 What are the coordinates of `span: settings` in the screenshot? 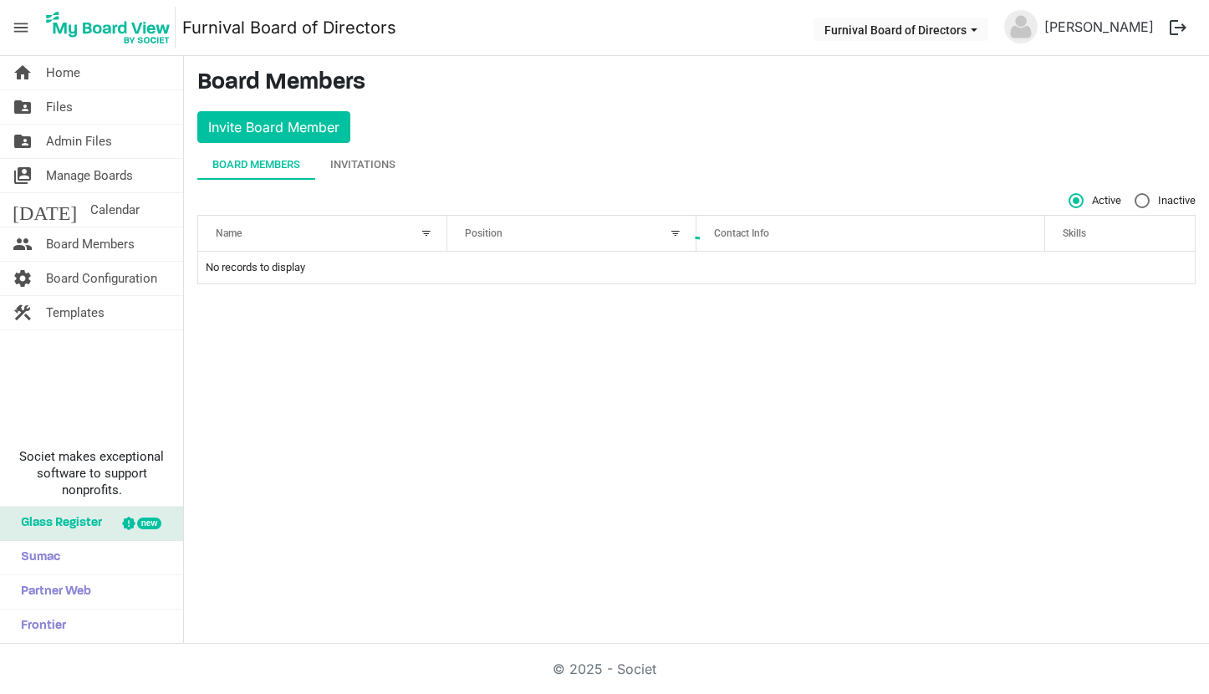 It's located at (23, 278).